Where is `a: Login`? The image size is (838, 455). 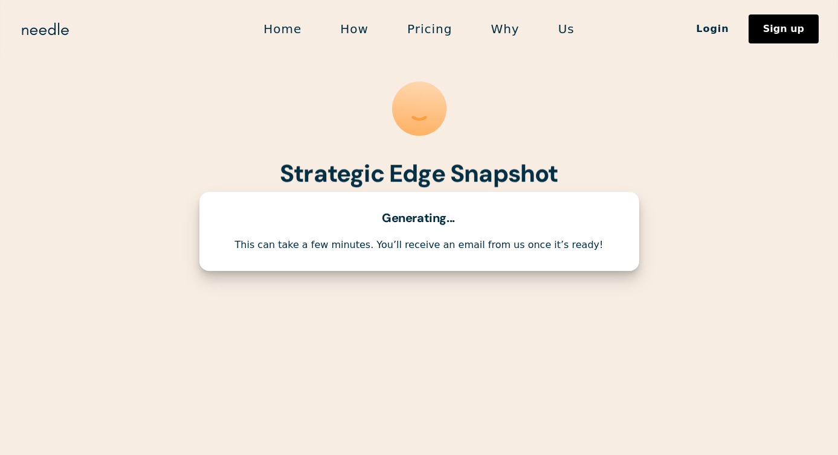
a: Login is located at coordinates (712, 29).